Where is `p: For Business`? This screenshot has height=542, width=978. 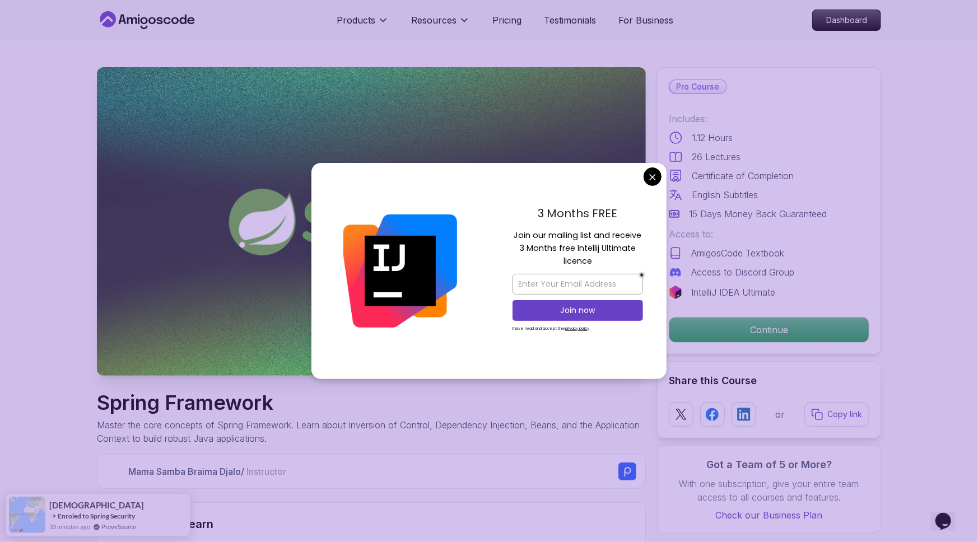
p: For Business is located at coordinates (646, 20).